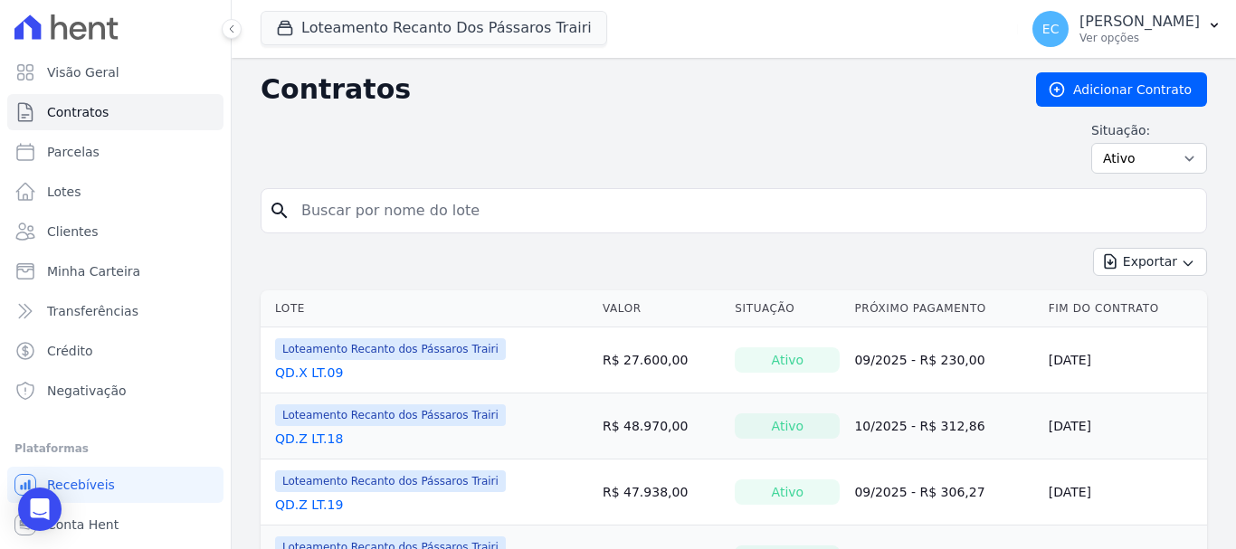  Describe the element at coordinates (920, 360) in the screenshot. I see `a: 09/2025 - R$ 230,00` at that location.